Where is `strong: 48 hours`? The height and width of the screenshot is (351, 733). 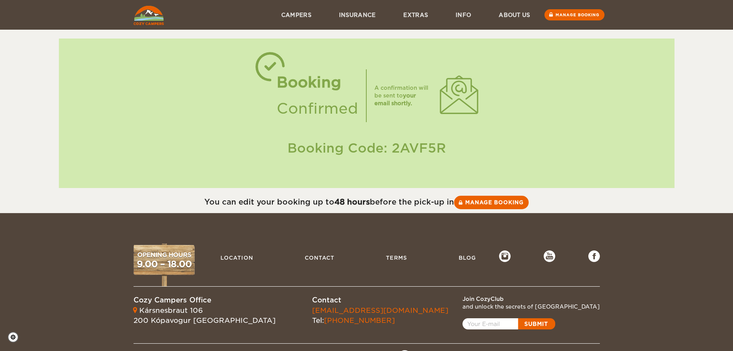 strong: 48 hours is located at coordinates (352, 202).